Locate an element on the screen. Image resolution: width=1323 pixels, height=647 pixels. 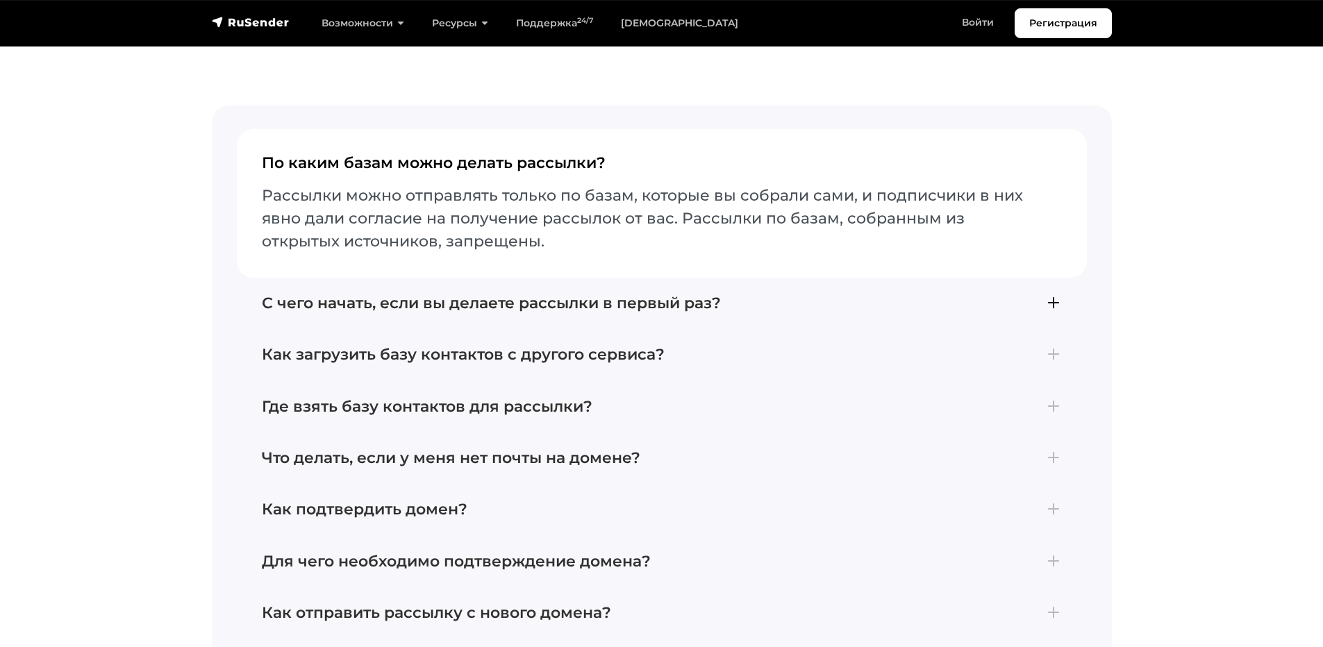
a: Регистрация is located at coordinates (1063, 23).